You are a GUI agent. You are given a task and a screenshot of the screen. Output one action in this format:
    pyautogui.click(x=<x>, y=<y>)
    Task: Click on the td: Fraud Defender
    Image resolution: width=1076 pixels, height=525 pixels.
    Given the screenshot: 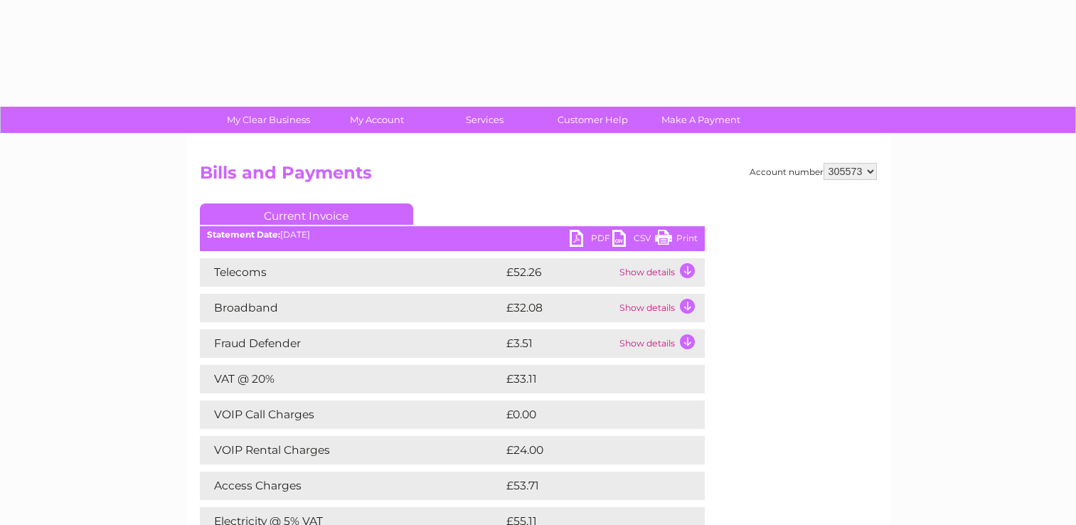 What is the action you would take?
    pyautogui.click(x=351, y=343)
    